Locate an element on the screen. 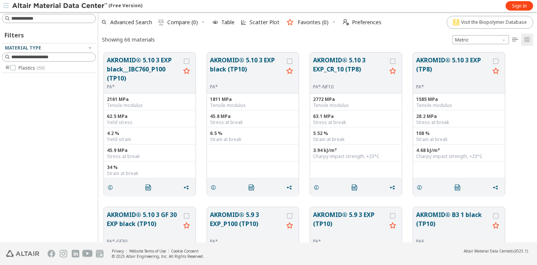 The width and height of the screenshot is (537, 265). span: Plastics is located at coordinates (31, 68).